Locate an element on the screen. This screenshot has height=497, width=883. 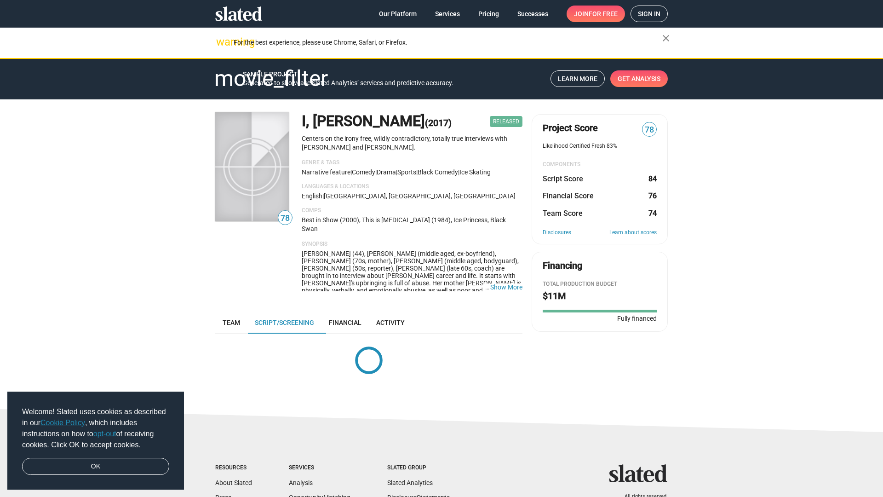
a: Our Platform is located at coordinates (398, 14).